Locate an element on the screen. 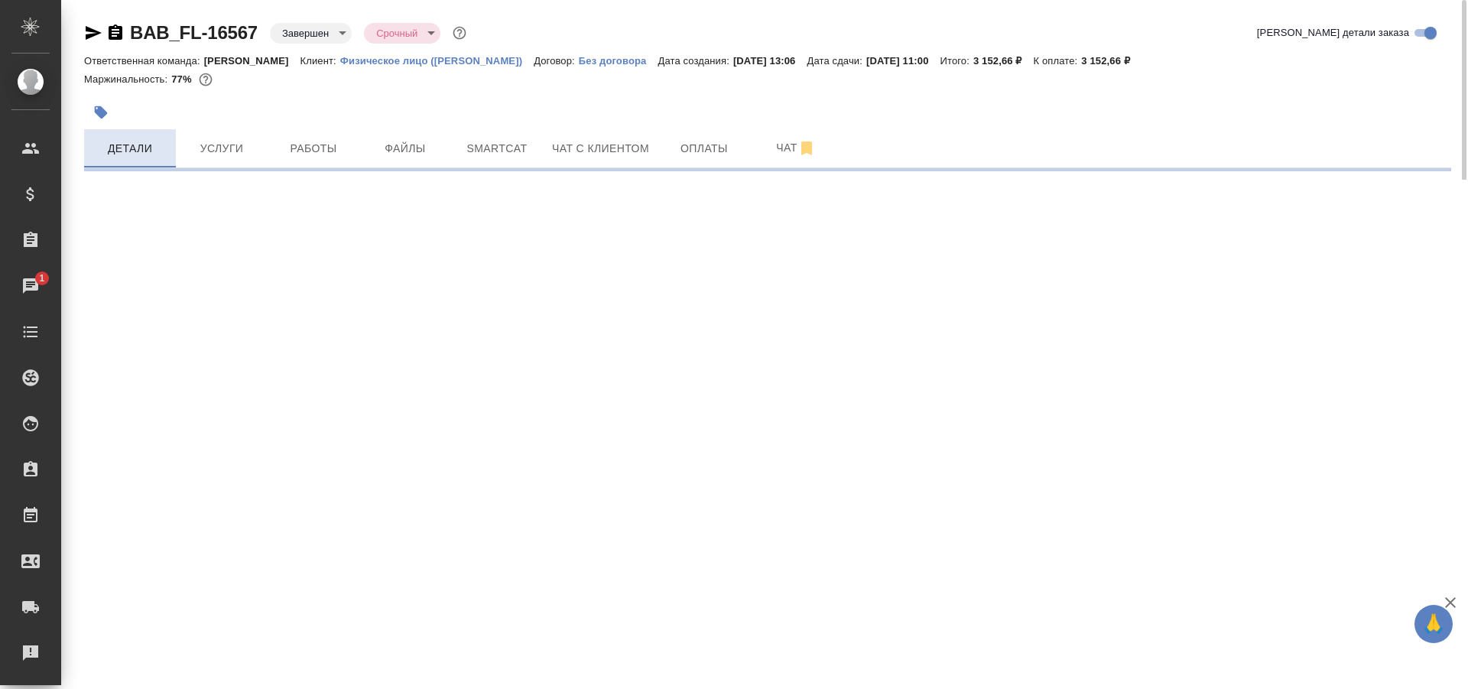 The width and height of the screenshot is (1468, 689). span: Чат is located at coordinates (796, 148).